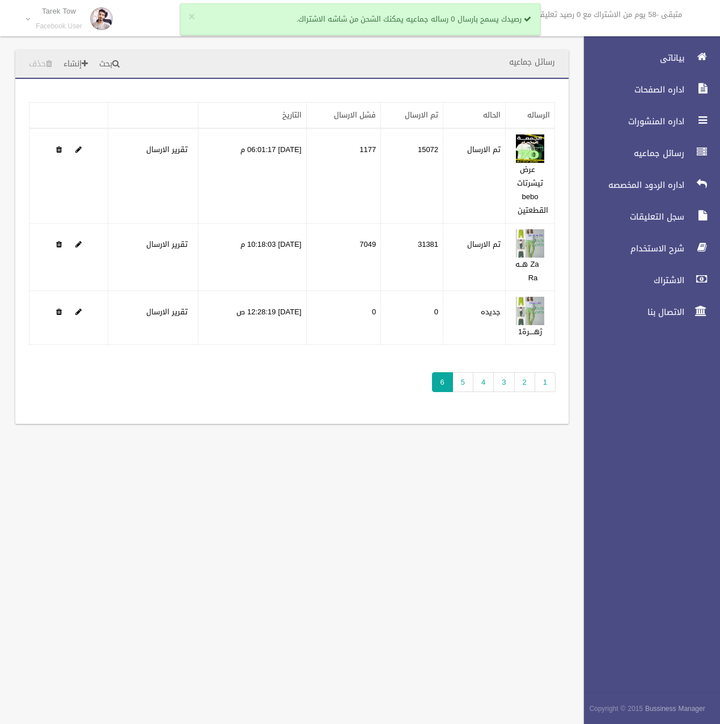 The image size is (720, 724). I want to click on a: 3, so click(504, 382).